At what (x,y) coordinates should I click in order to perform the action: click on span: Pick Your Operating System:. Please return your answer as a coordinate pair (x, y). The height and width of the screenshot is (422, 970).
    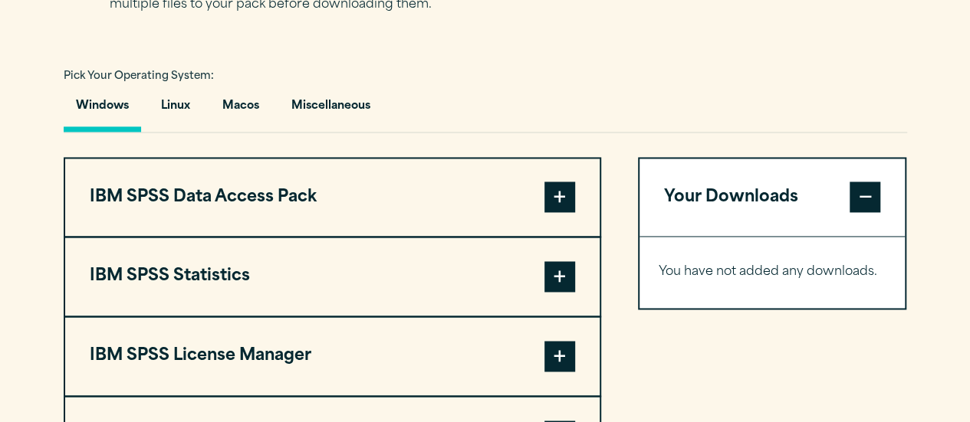
    Looking at the image, I should click on (139, 76).